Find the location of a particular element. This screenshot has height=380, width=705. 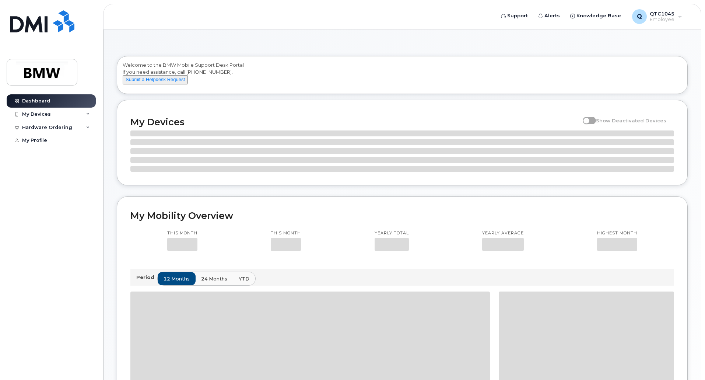

p: Highest month is located at coordinates (617, 233).